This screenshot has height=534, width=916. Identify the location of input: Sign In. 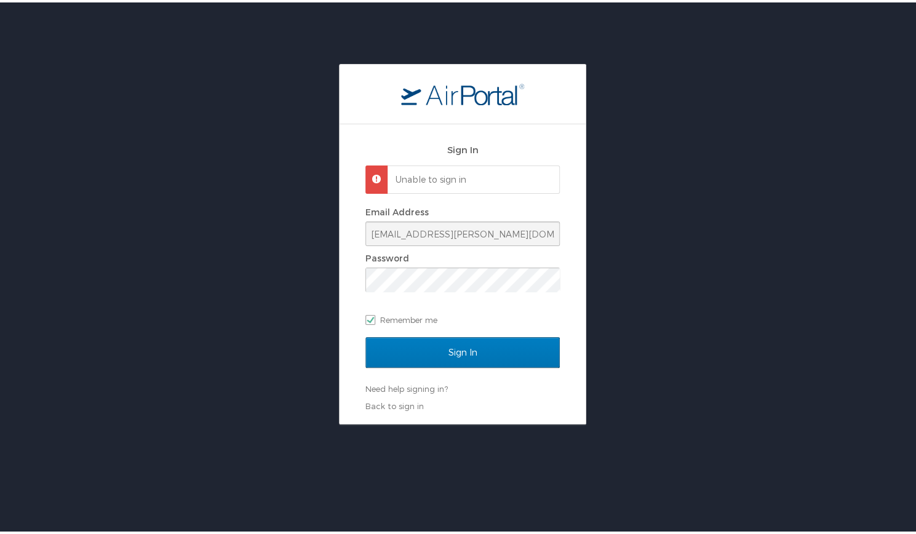
(463, 350).